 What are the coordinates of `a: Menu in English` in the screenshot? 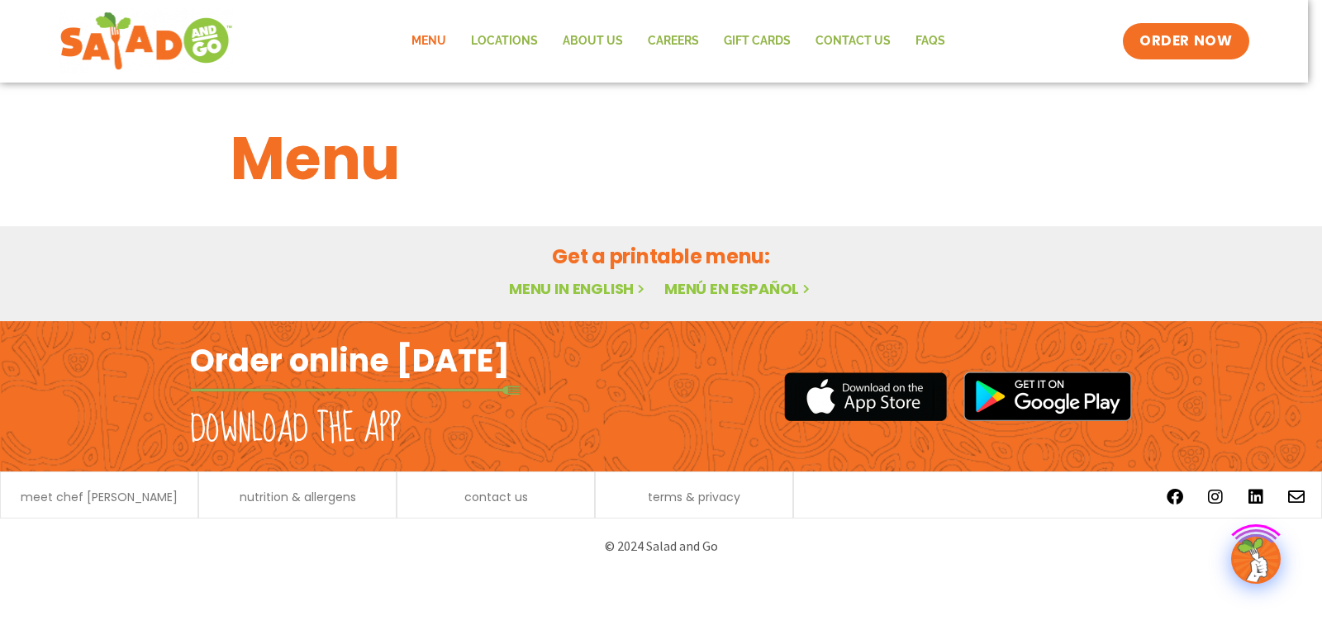 It's located at (578, 288).